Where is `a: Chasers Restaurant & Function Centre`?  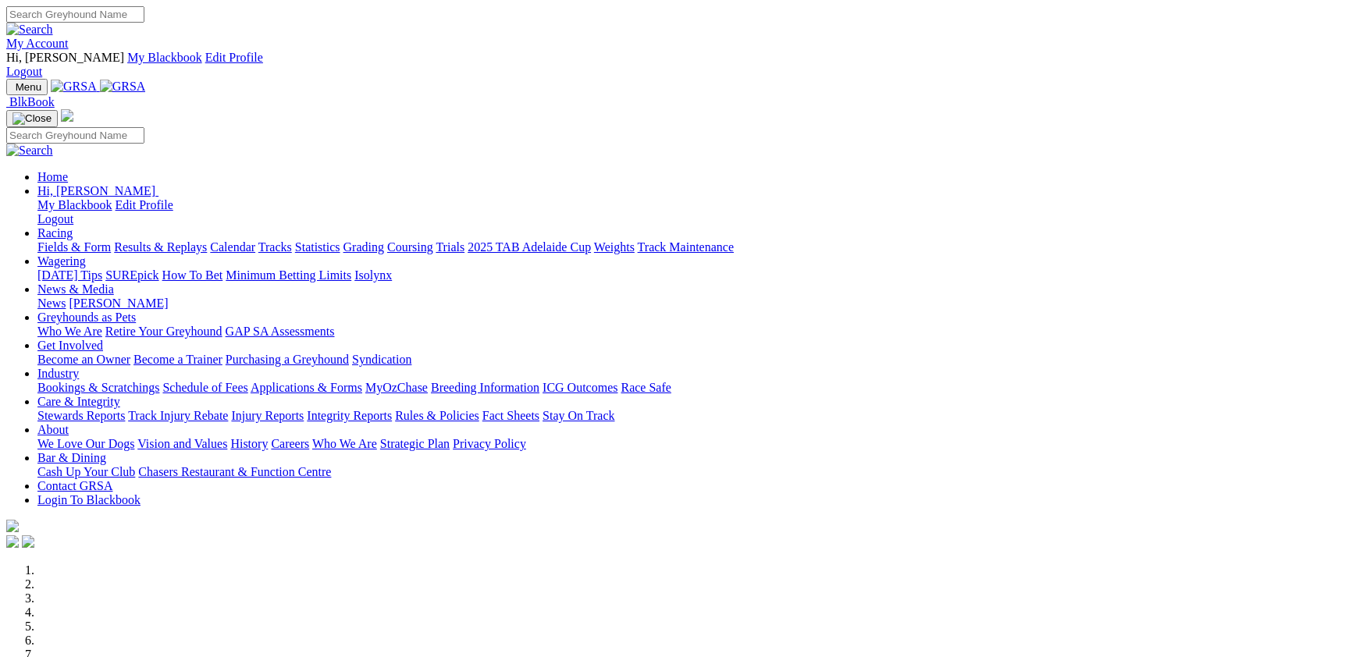 a: Chasers Restaurant & Function Centre is located at coordinates (234, 471).